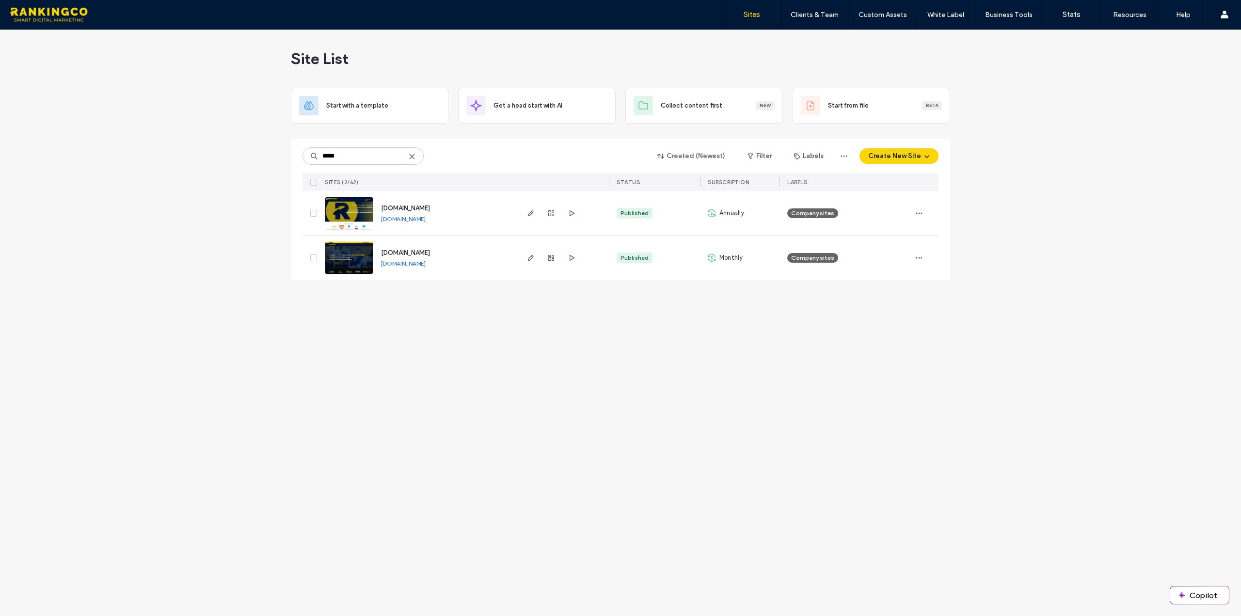 The width and height of the screenshot is (1241, 616). What do you see at coordinates (809, 156) in the screenshot?
I see `button: Labels` at bounding box center [809, 156].